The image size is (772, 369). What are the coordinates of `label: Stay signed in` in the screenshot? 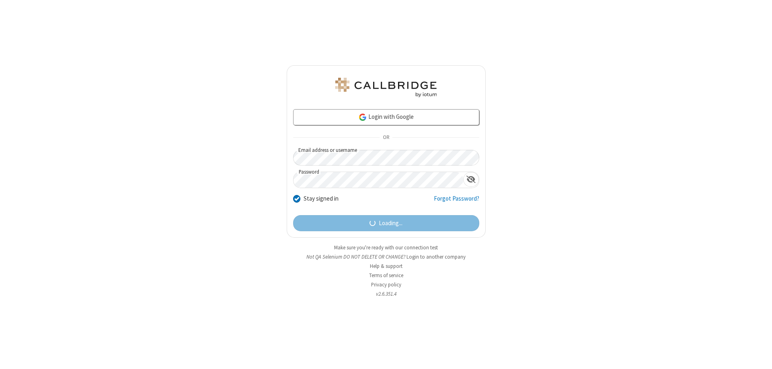 It's located at (321, 198).